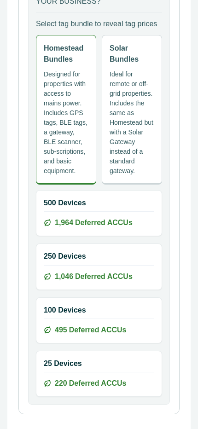  What do you see at coordinates (132, 122) in the screenshot?
I see `p: Ideal for remote or off-grid properties. Includes the same as Homestead but with a Solar Gateway ...` at bounding box center [132, 122].